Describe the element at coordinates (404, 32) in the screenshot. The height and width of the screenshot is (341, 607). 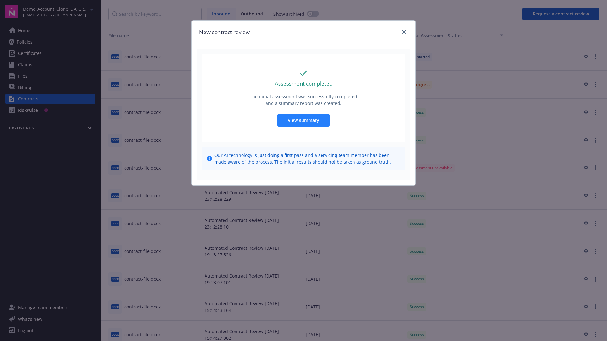
I see `a: close` at that location.